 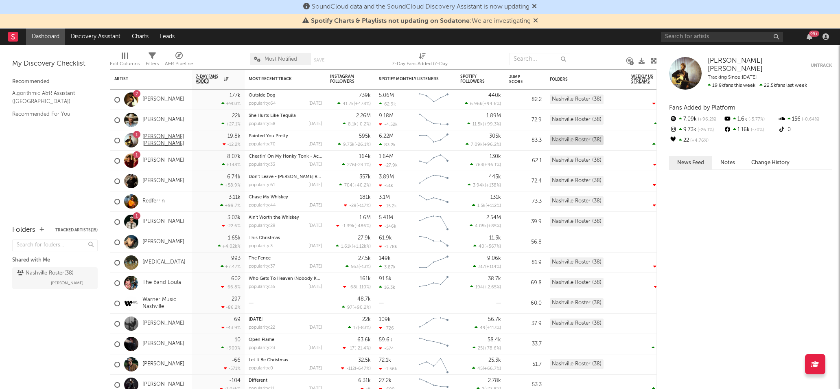 I want to click on div: 7-Day Fans Added (7-Day Fans Added), so click(x=422, y=64).